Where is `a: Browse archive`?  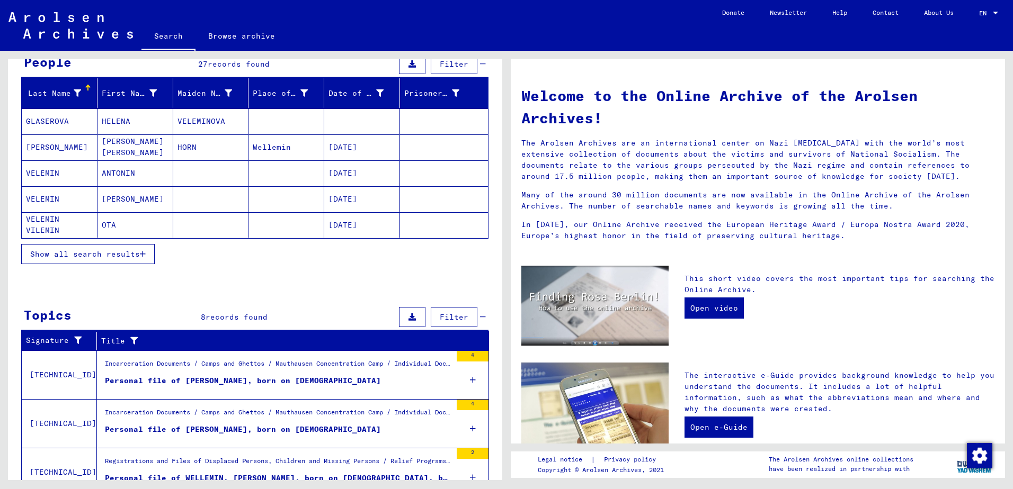 a: Browse archive is located at coordinates (242, 36).